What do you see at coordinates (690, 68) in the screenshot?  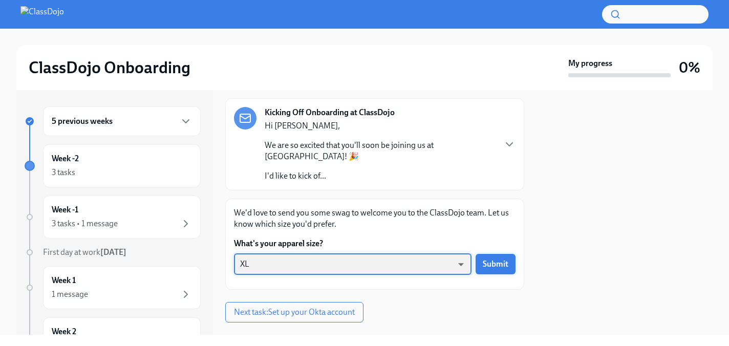 I see `h3: 0%` at bounding box center [690, 68].